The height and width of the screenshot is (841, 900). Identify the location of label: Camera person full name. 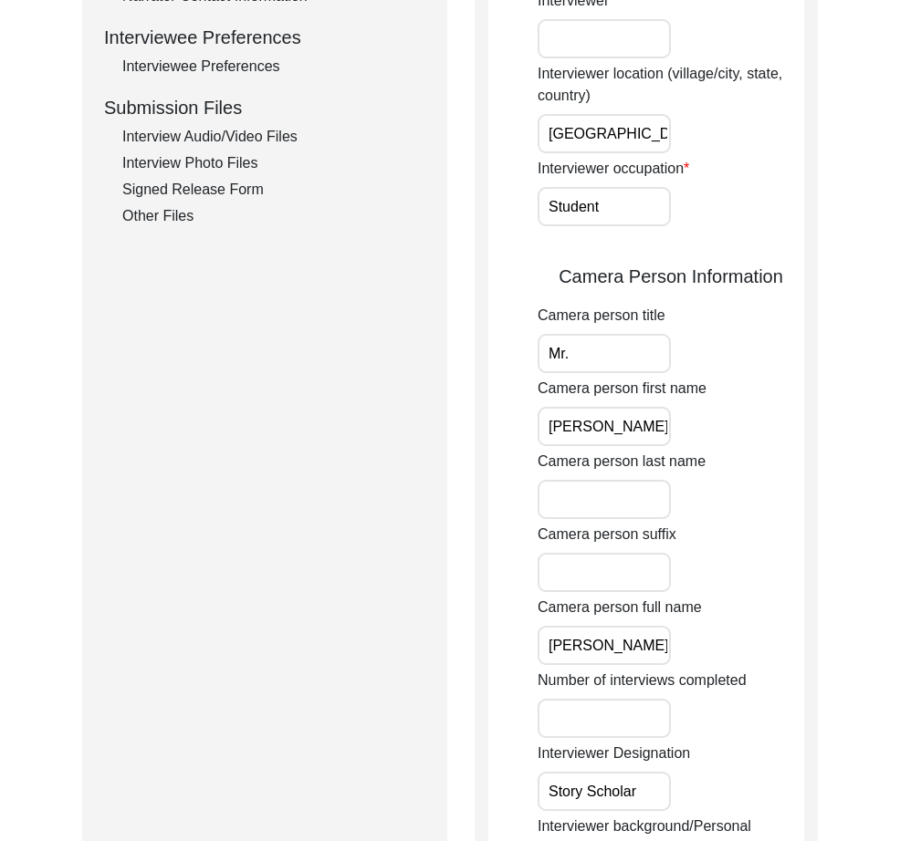
(620, 608).